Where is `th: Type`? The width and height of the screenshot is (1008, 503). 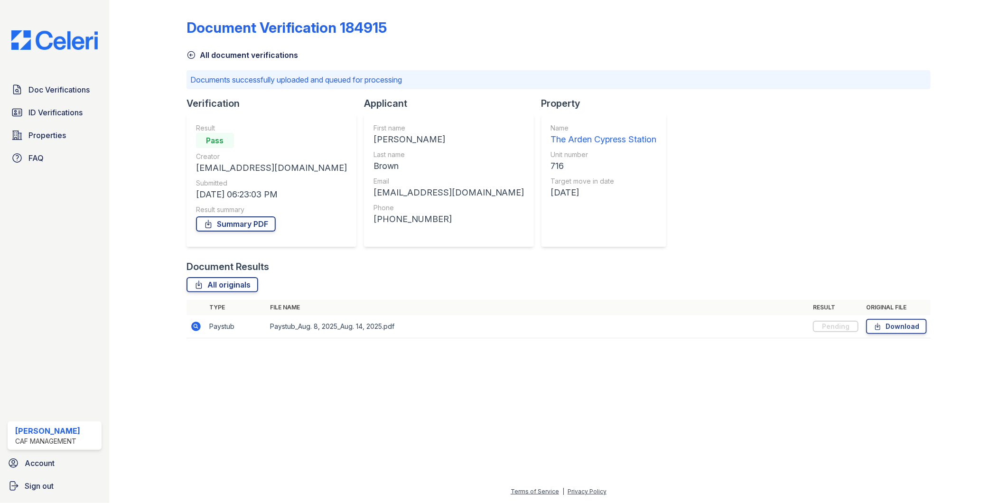 th: Type is located at coordinates (236, 308).